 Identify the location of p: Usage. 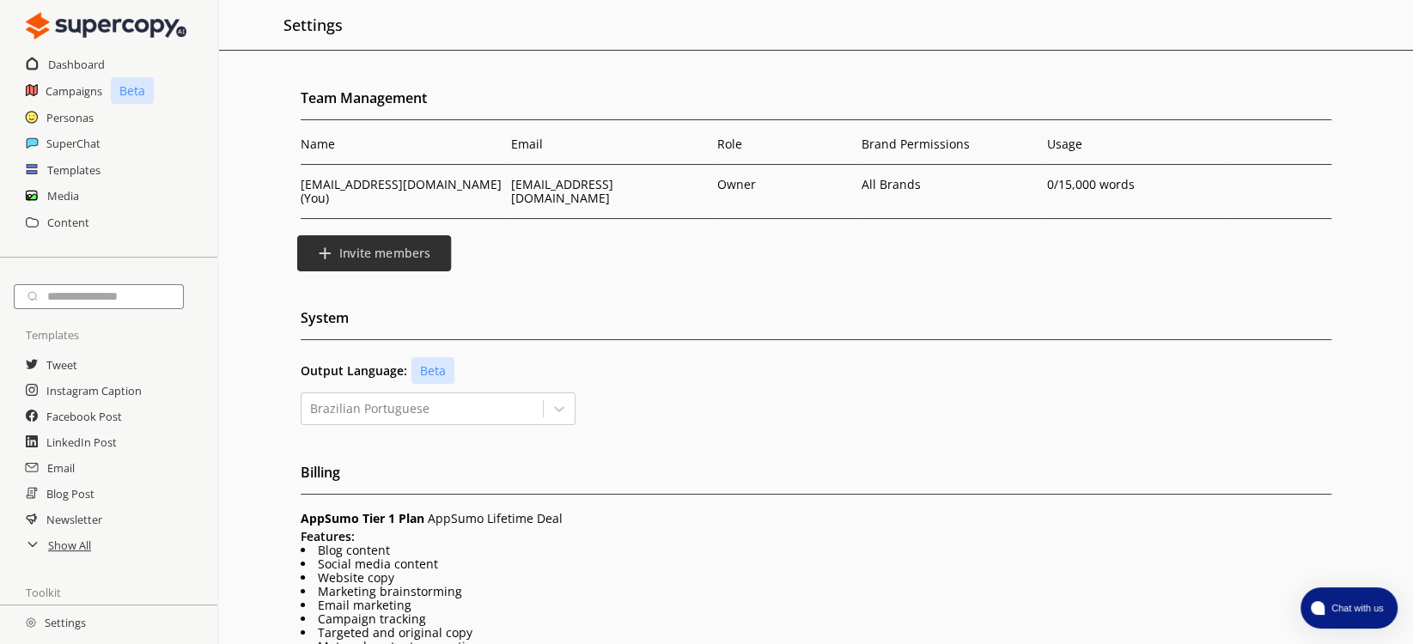
(1136, 144).